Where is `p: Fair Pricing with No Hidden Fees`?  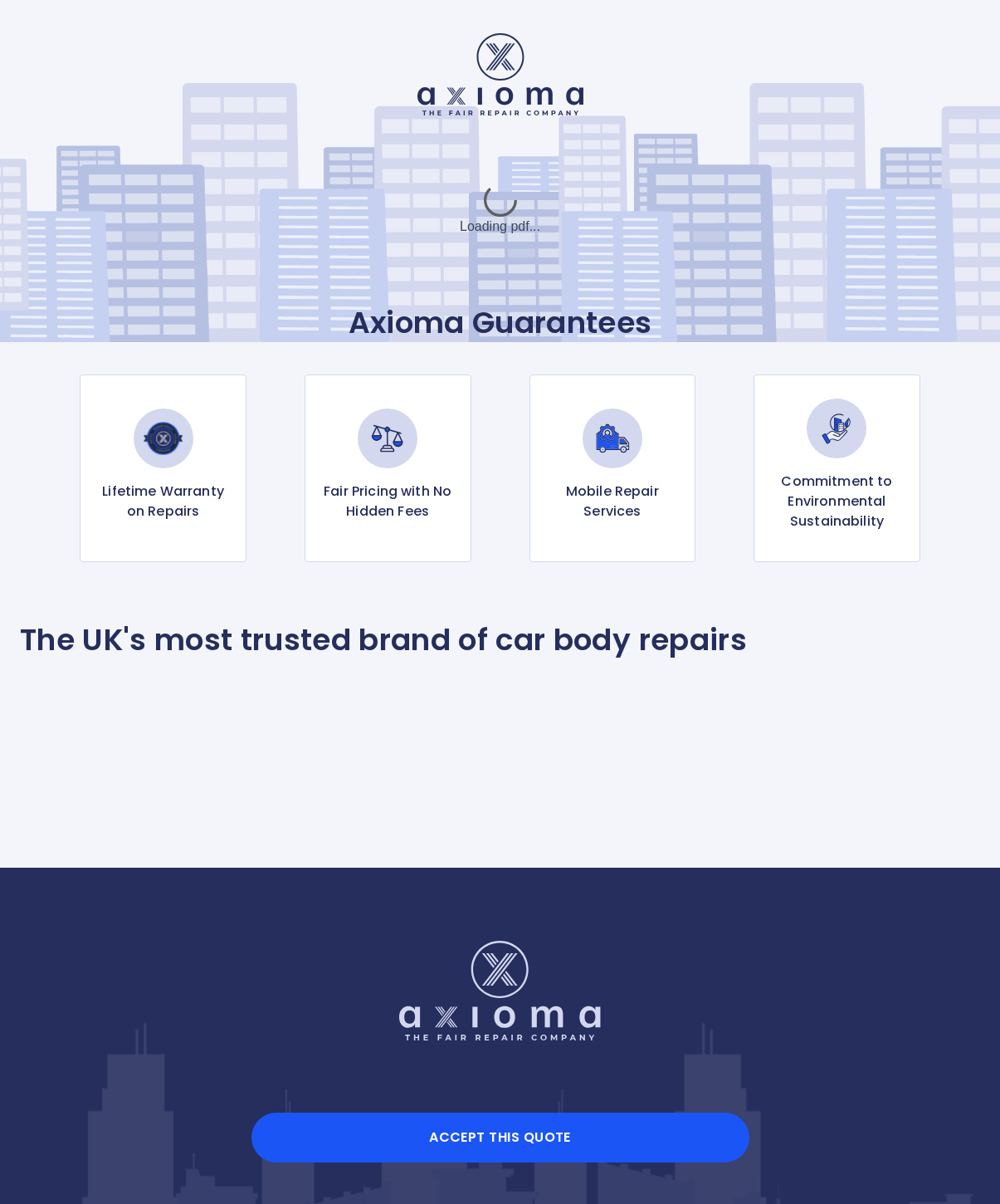
p: Fair Pricing with No Hidden Fees is located at coordinates (388, 502).